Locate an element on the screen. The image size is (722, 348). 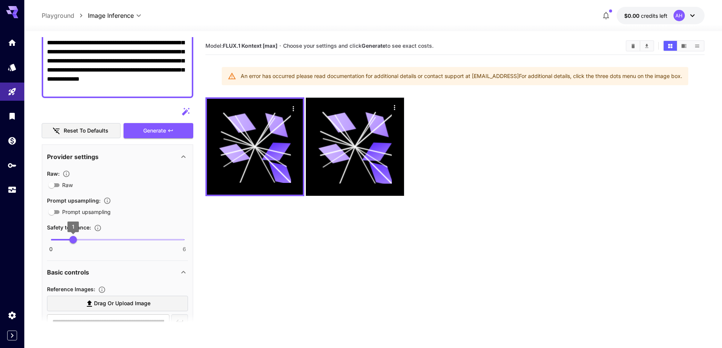
span: 1 is located at coordinates (73, 227).